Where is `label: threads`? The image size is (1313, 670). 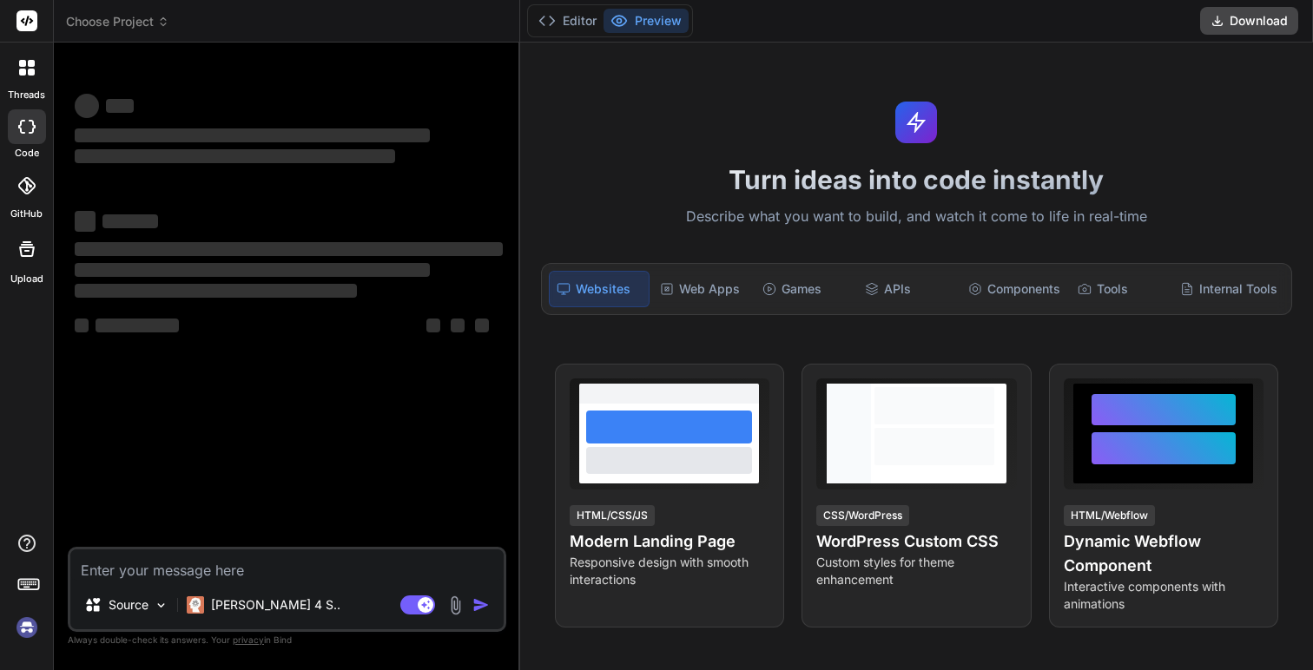 label: threads is located at coordinates (26, 95).